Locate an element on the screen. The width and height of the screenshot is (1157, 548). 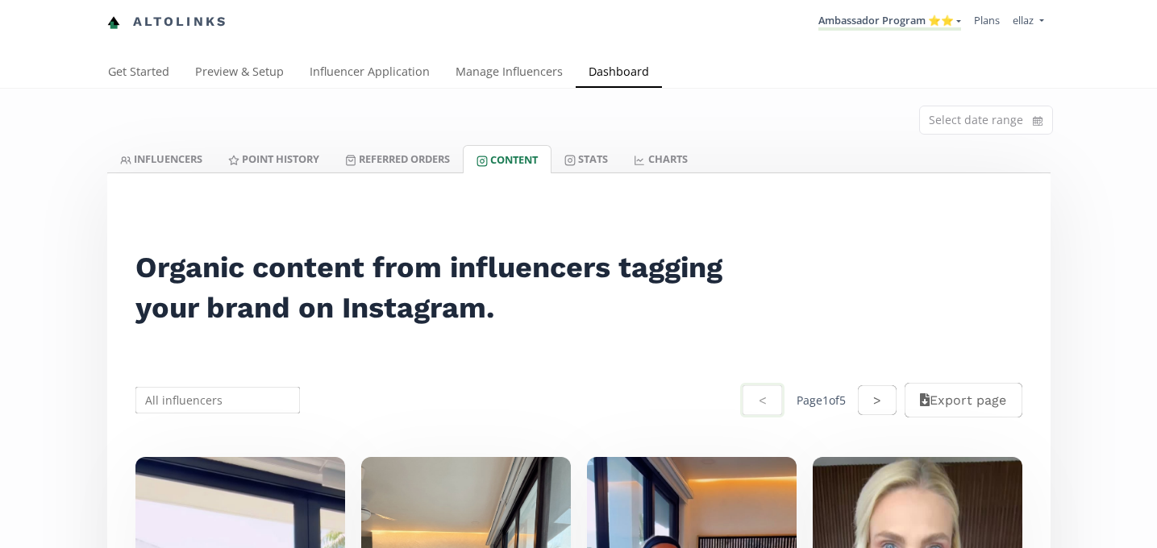
a: Point HISTORY is located at coordinates (273, 159).